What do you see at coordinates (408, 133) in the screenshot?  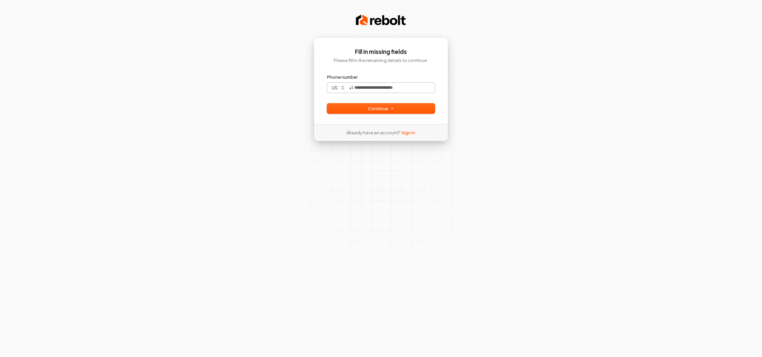 I see `a: Sign in` at bounding box center [408, 133].